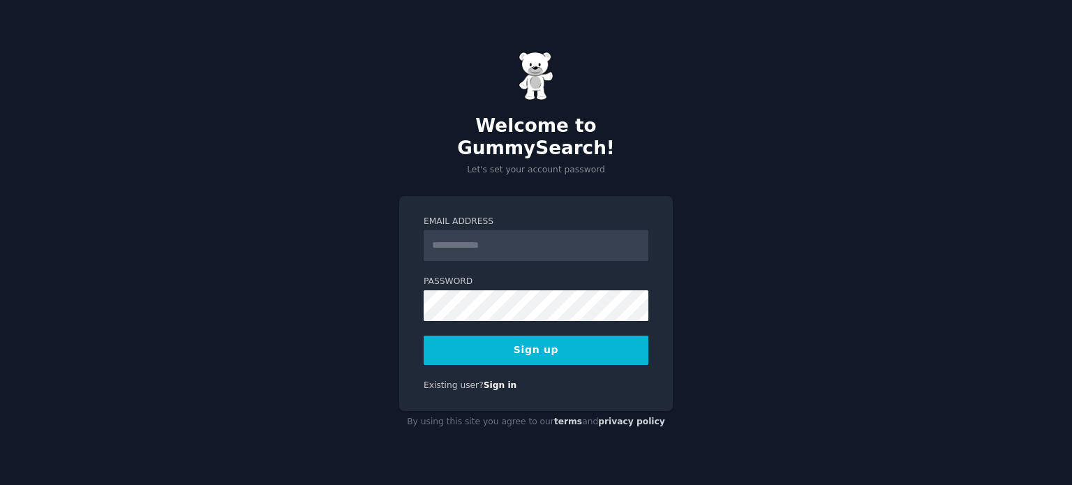 This screenshot has height=485, width=1072. What do you see at coordinates (500, 385) in the screenshot?
I see `a: Sign in` at bounding box center [500, 385].